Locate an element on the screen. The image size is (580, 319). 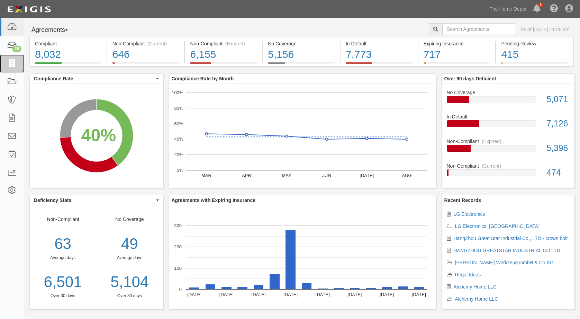
a: Regal Ideas is located at coordinates (468, 274).